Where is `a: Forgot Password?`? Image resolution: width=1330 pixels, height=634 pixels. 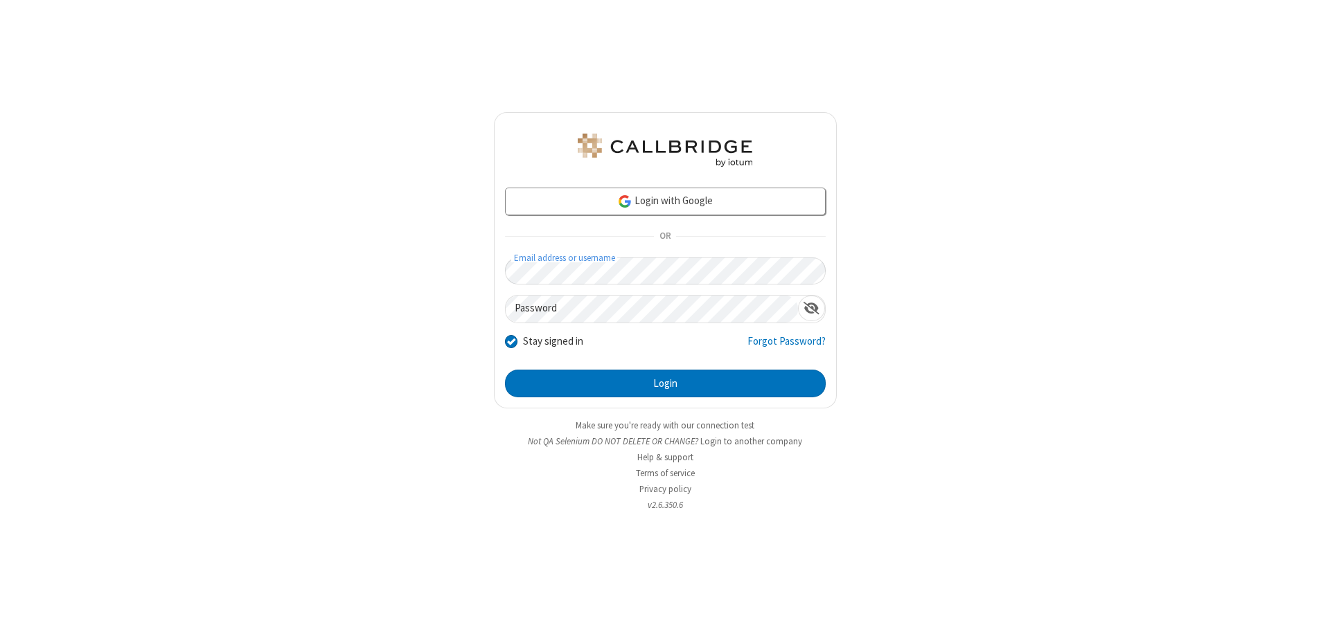
a: Forgot Password? is located at coordinates (786, 347).